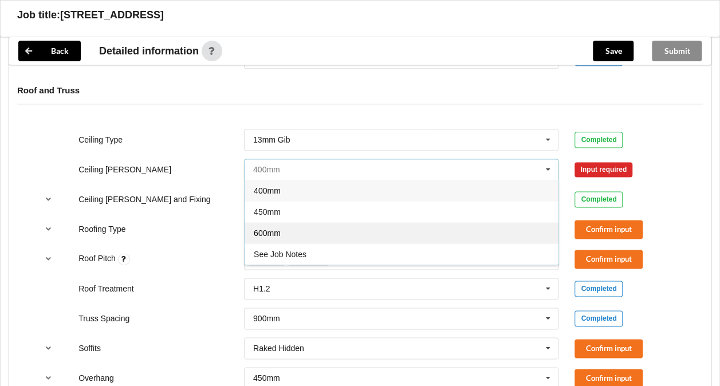 This screenshot has width=720, height=386. Describe the element at coordinates (89, 348) in the screenshot. I see `label: Soffits` at that location.